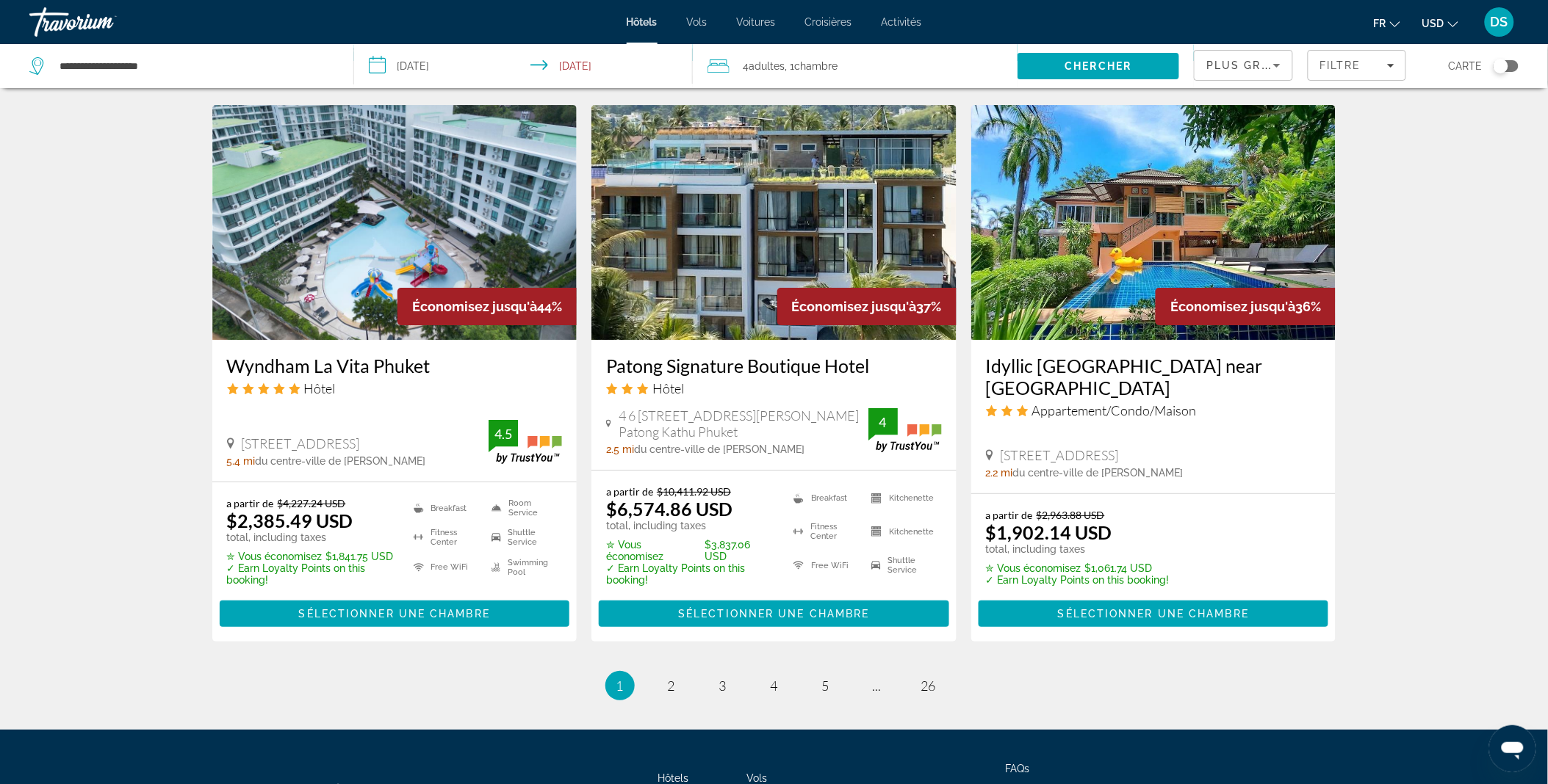 The height and width of the screenshot is (784, 1548). What do you see at coordinates (195, 66) in the screenshot?
I see `input: Search hotel destination` at bounding box center [195, 66].